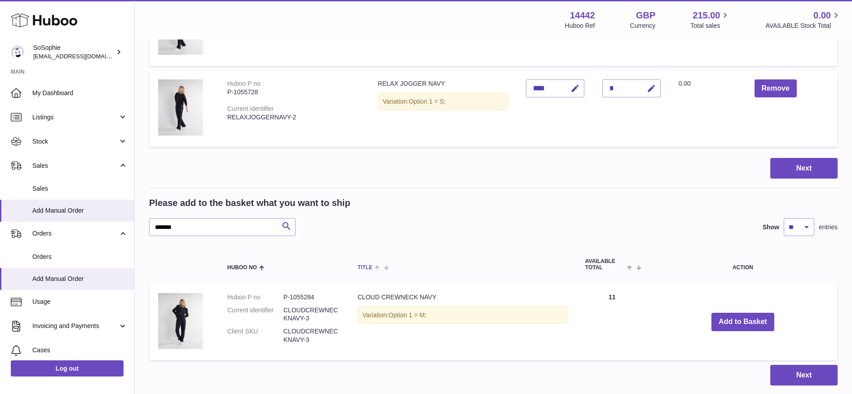 The image size is (852, 394). Describe the element at coordinates (80, 302) in the screenshot. I see `span: Usage` at that location.